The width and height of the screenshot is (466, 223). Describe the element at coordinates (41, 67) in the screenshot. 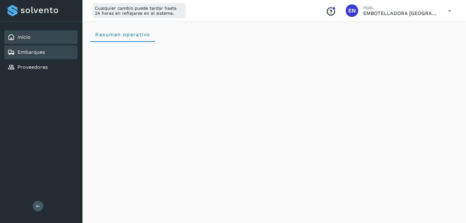

I see `div: Proveedores` at that location.